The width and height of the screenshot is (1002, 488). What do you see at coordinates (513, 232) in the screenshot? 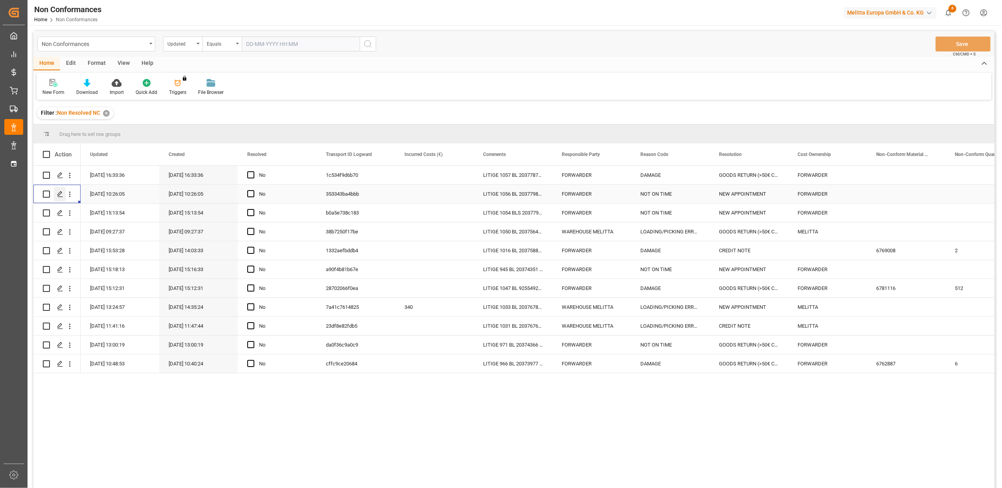
I see `div: LITIGE 1050 BL 20375641 Refusé pour produits mélangés // EN RETOUR` at bounding box center [513, 232].